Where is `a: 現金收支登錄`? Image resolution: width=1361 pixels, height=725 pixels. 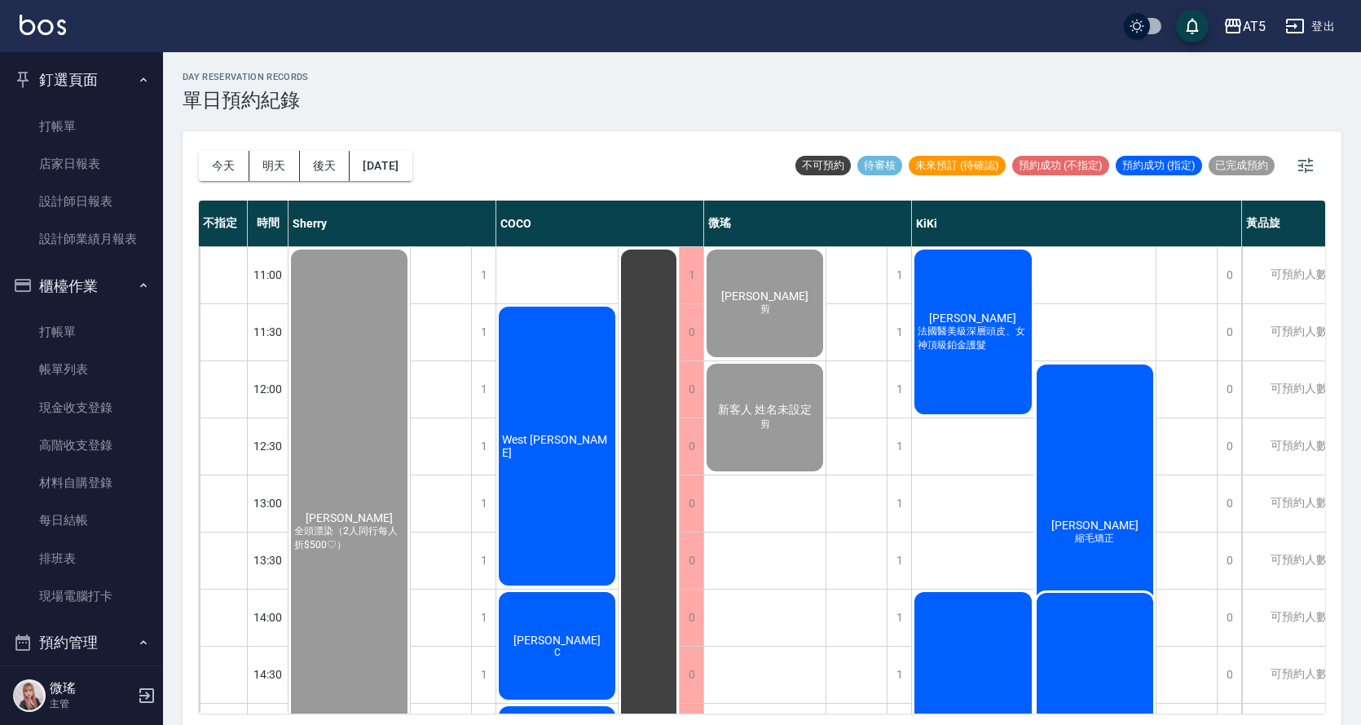 a: 現金收支登錄 is located at coordinates (82, 408).